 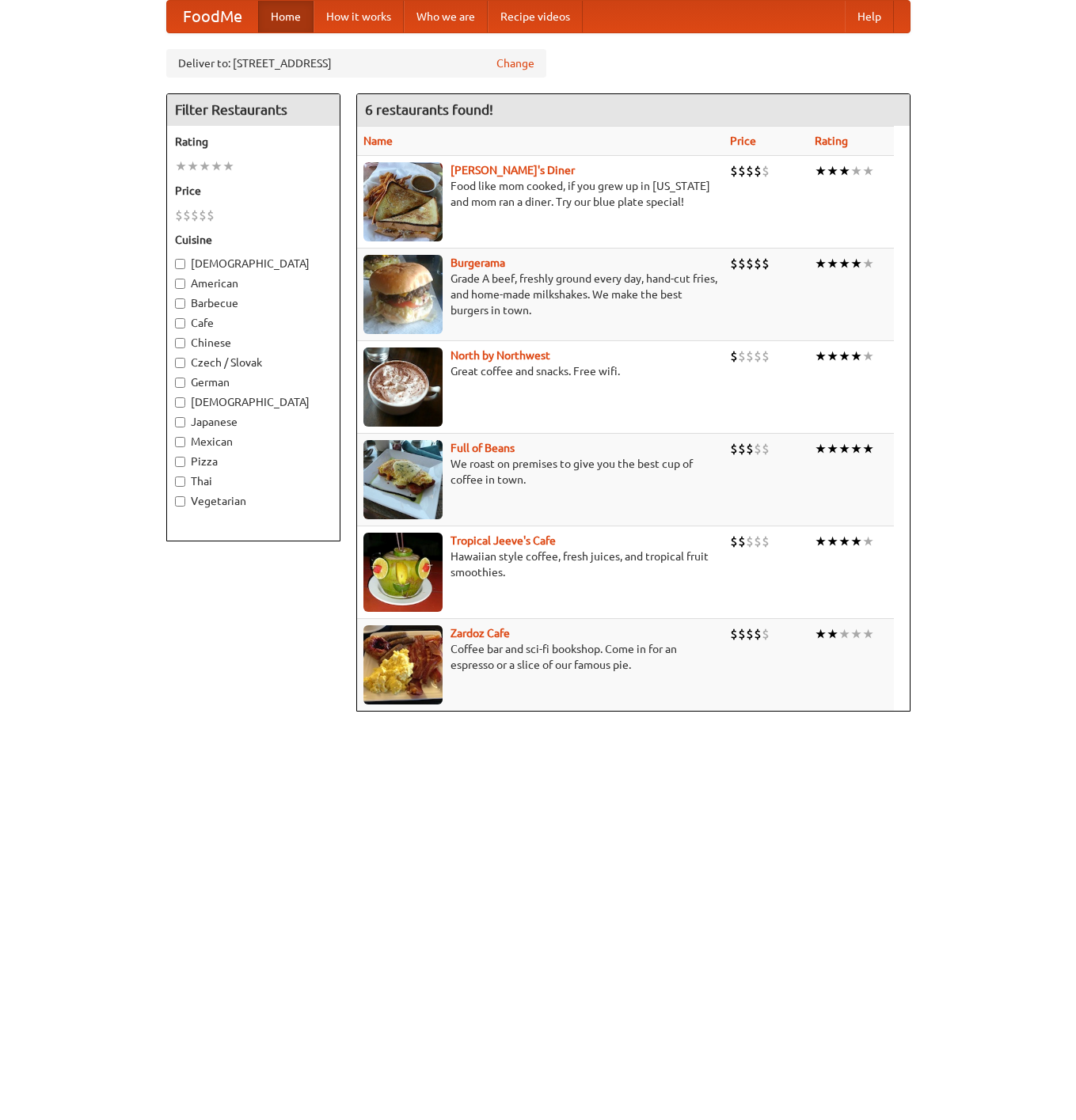 I want to click on h5: Price, so click(x=254, y=191).